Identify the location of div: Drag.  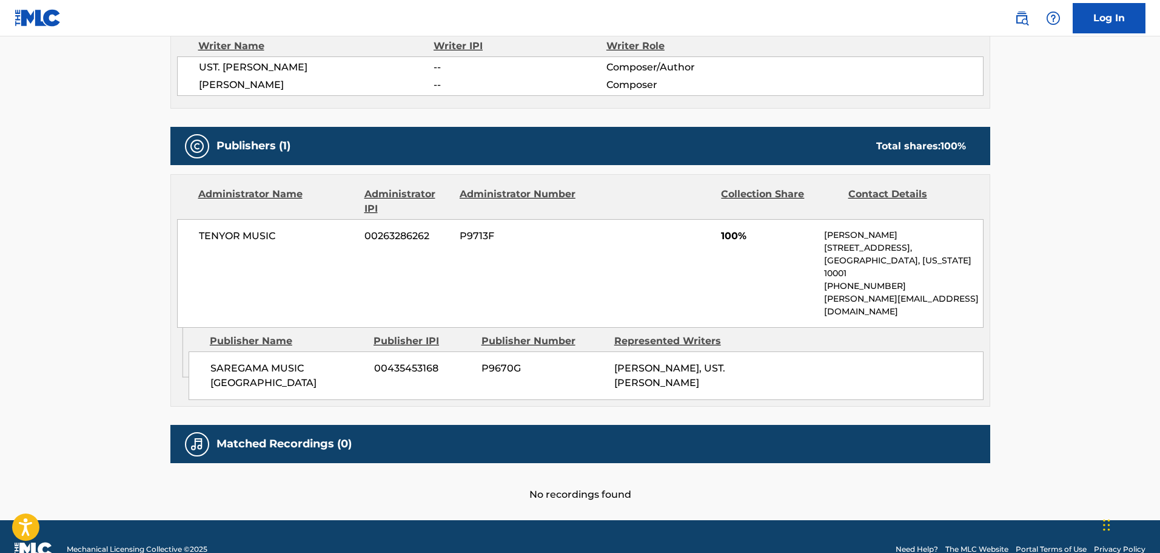
(1107, 525).